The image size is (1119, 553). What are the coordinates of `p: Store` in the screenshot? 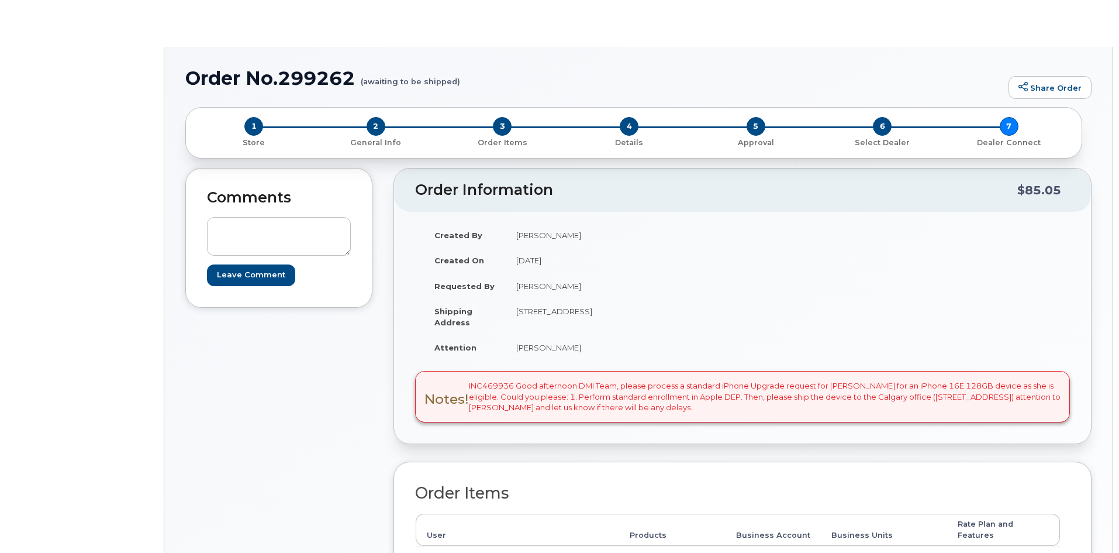 It's located at (254, 143).